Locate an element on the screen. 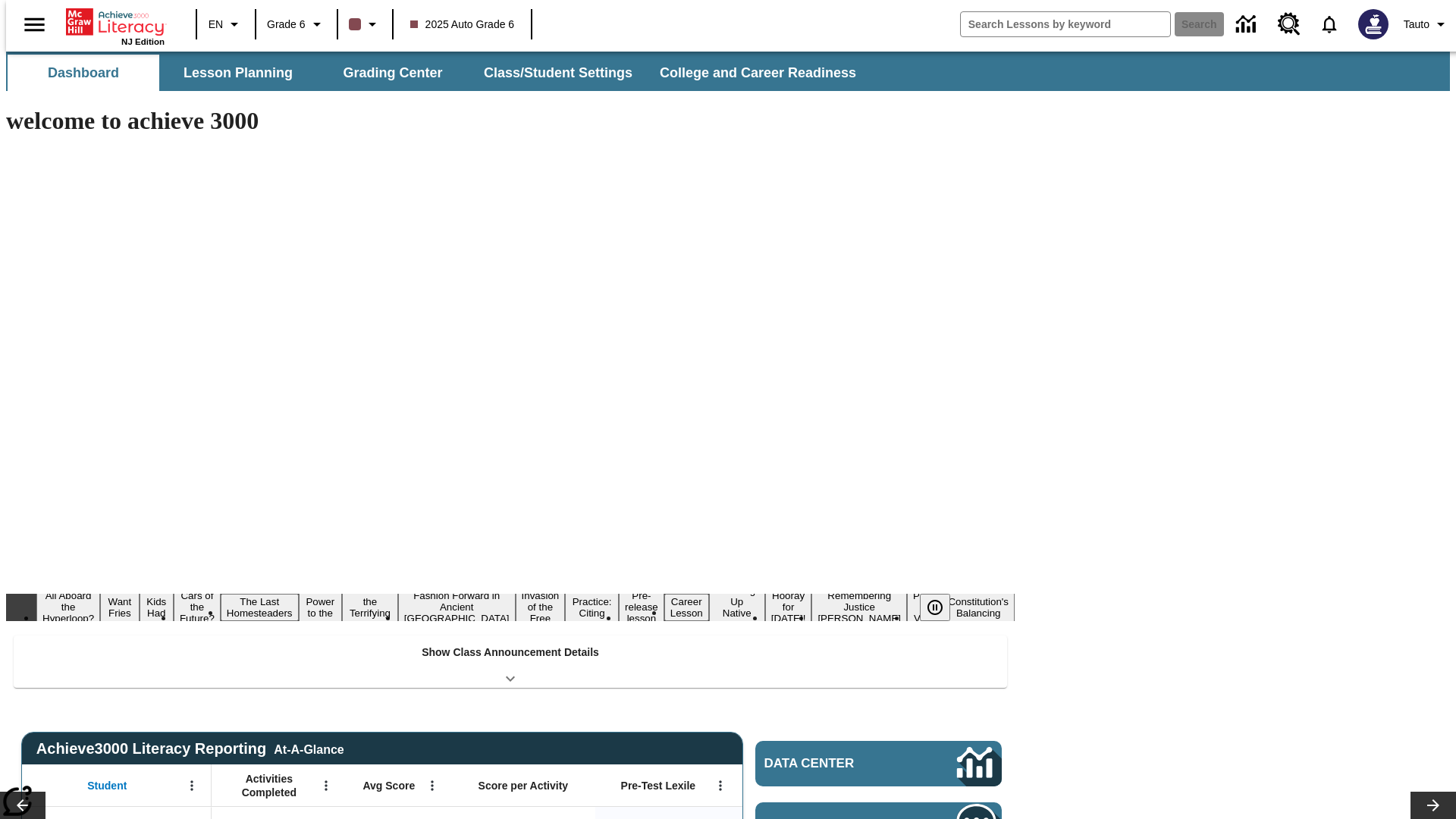 The height and width of the screenshot is (819, 1456). span: Activities Completed is located at coordinates (269, 785).